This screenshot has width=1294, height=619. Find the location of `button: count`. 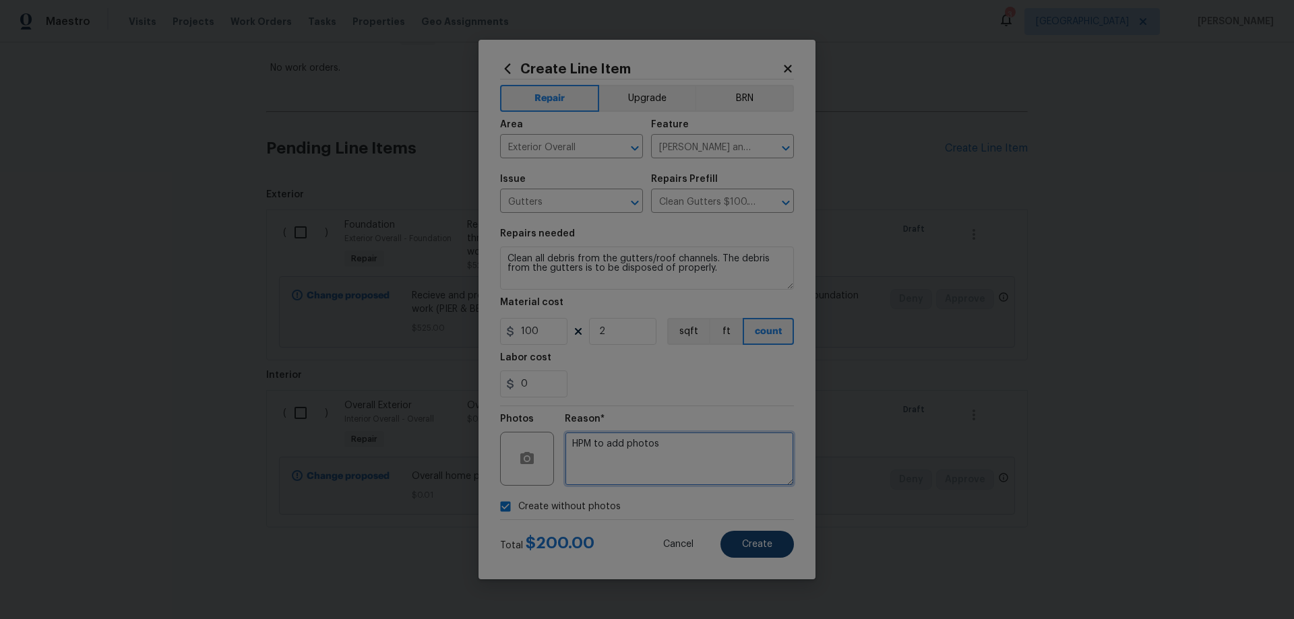

button: count is located at coordinates (768, 332).